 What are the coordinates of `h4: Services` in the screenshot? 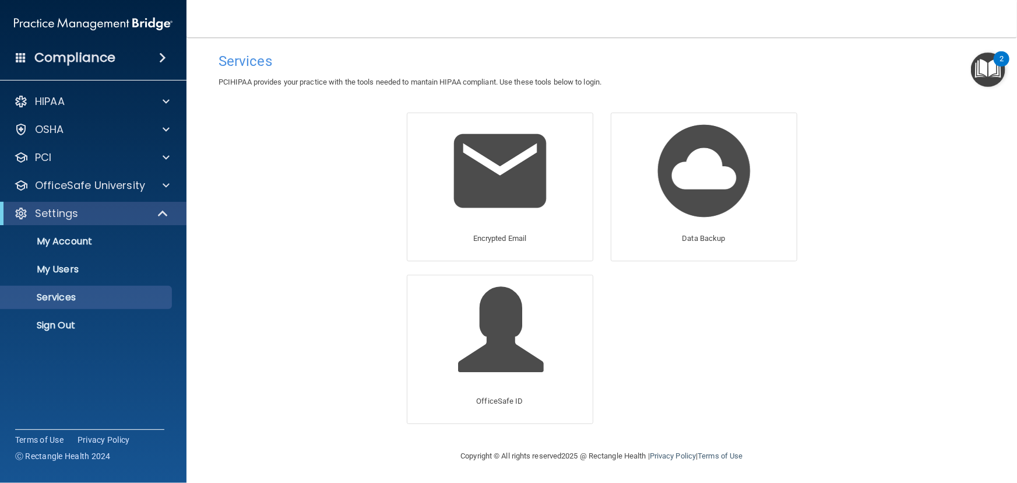 It's located at (602, 61).